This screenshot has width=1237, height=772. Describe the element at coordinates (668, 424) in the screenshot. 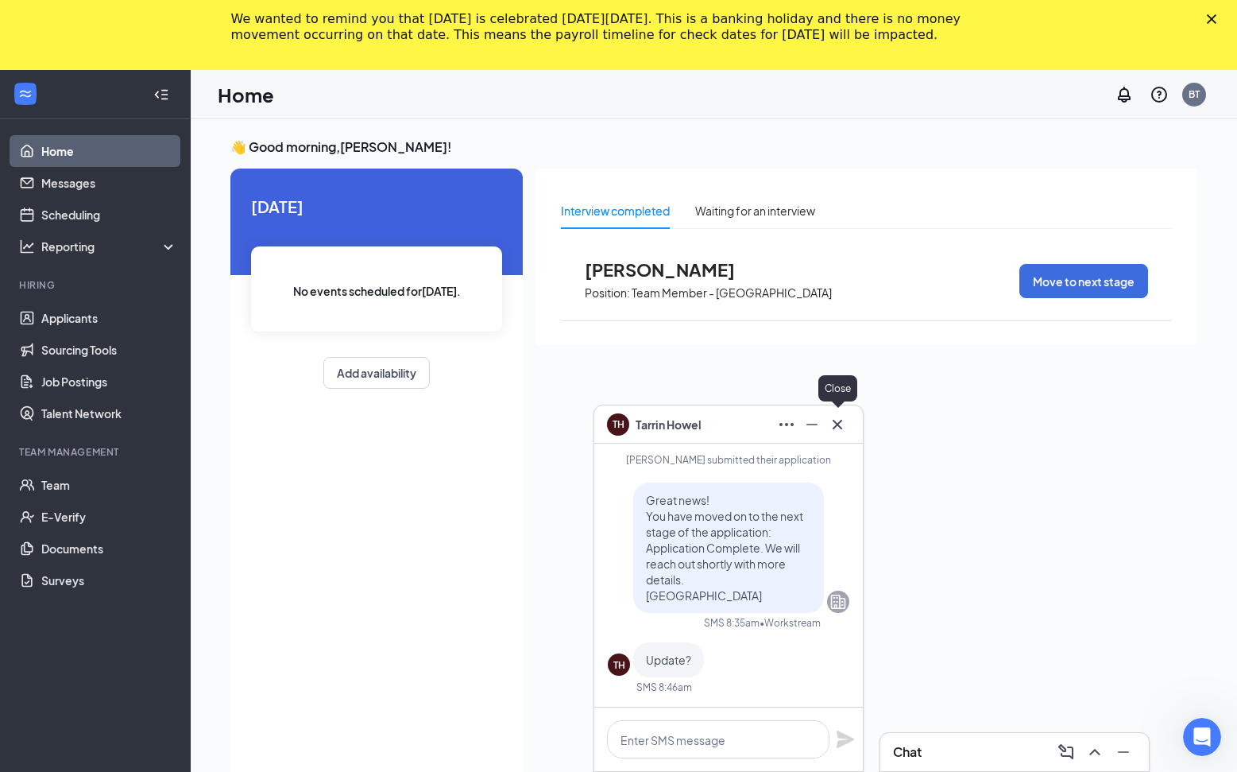

I see `span: Tarrin Howel` at that location.